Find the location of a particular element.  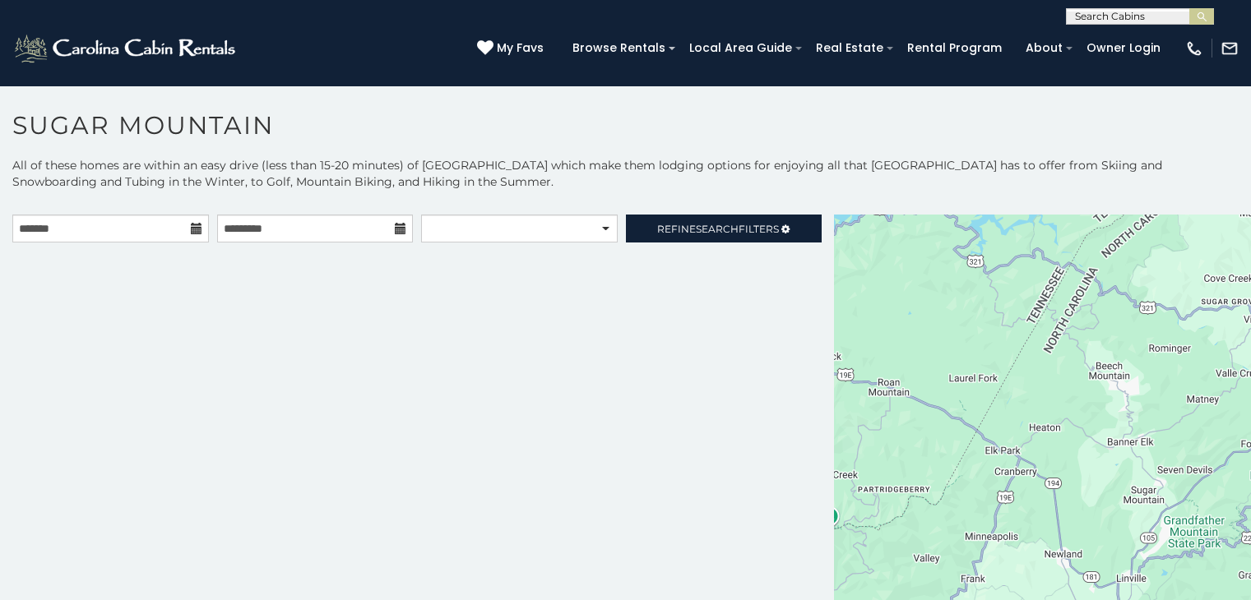

span: Refine Filters is located at coordinates (718, 229).